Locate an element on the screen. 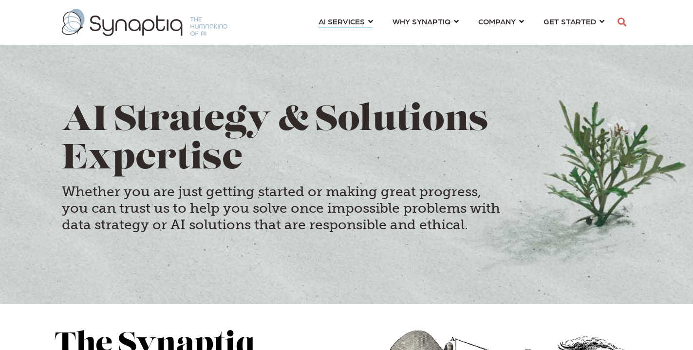 This screenshot has height=350, width=693. a: COMPANY is located at coordinates (501, 21).